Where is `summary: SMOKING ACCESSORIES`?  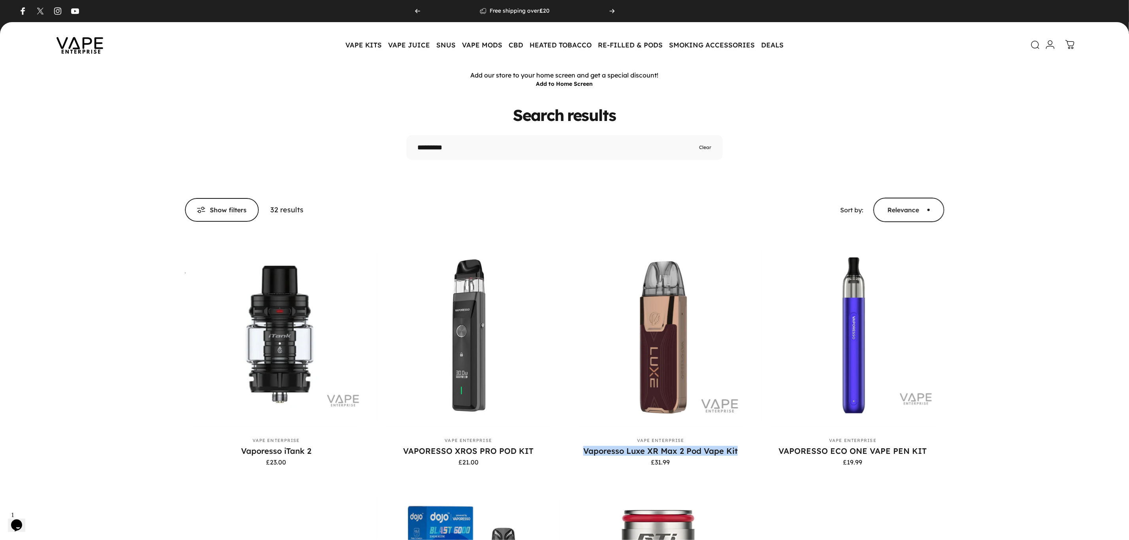 summary: SMOKING ACCESSORIES is located at coordinates (712, 45).